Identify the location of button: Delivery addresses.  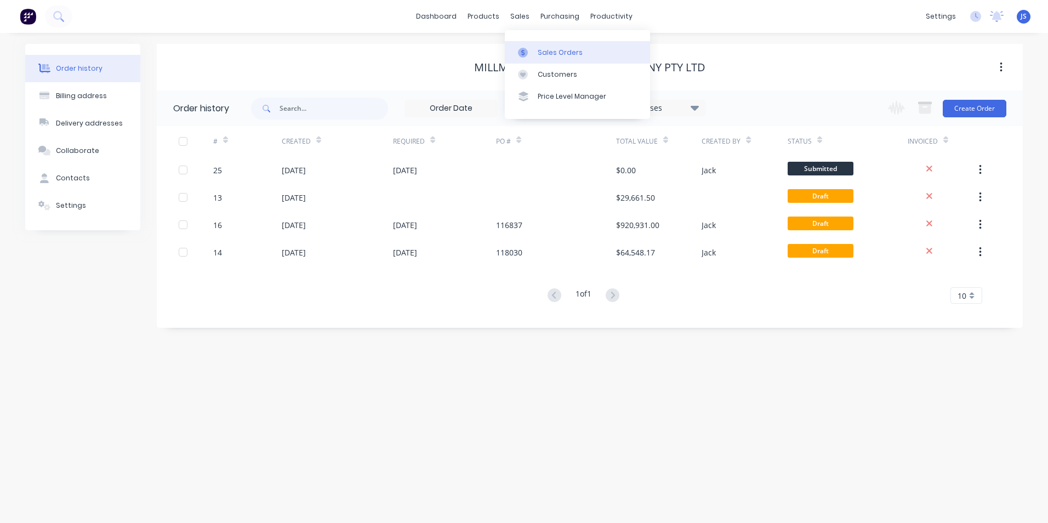
(83, 123).